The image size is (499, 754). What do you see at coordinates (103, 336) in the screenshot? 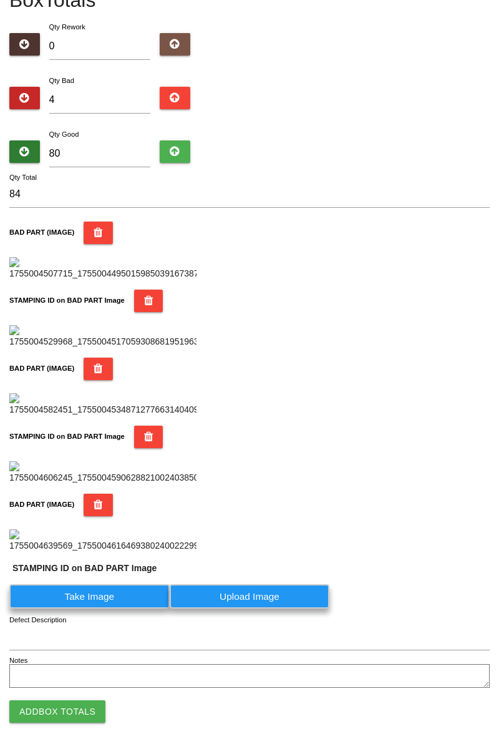
I see `img: 1755004529968_17550045170593086819519631076217.jpg` at bounding box center [103, 336].